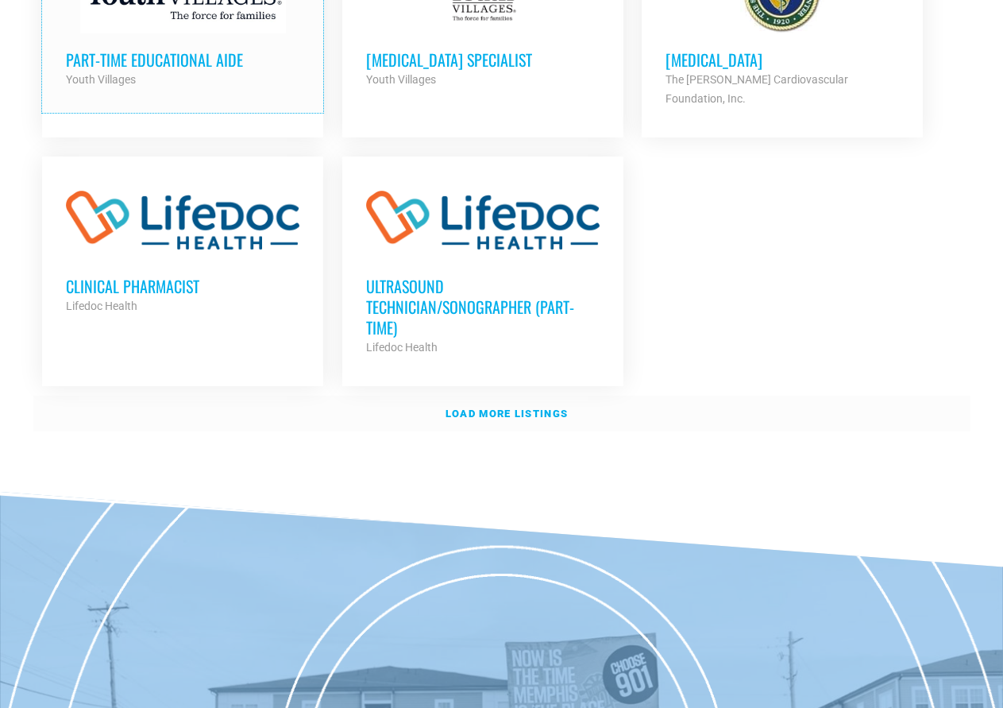  Describe the element at coordinates (483, 268) in the screenshot. I see `a: Ultrasound Technician/Sonographer (Part-Time) Lifedoc Health` at that location.